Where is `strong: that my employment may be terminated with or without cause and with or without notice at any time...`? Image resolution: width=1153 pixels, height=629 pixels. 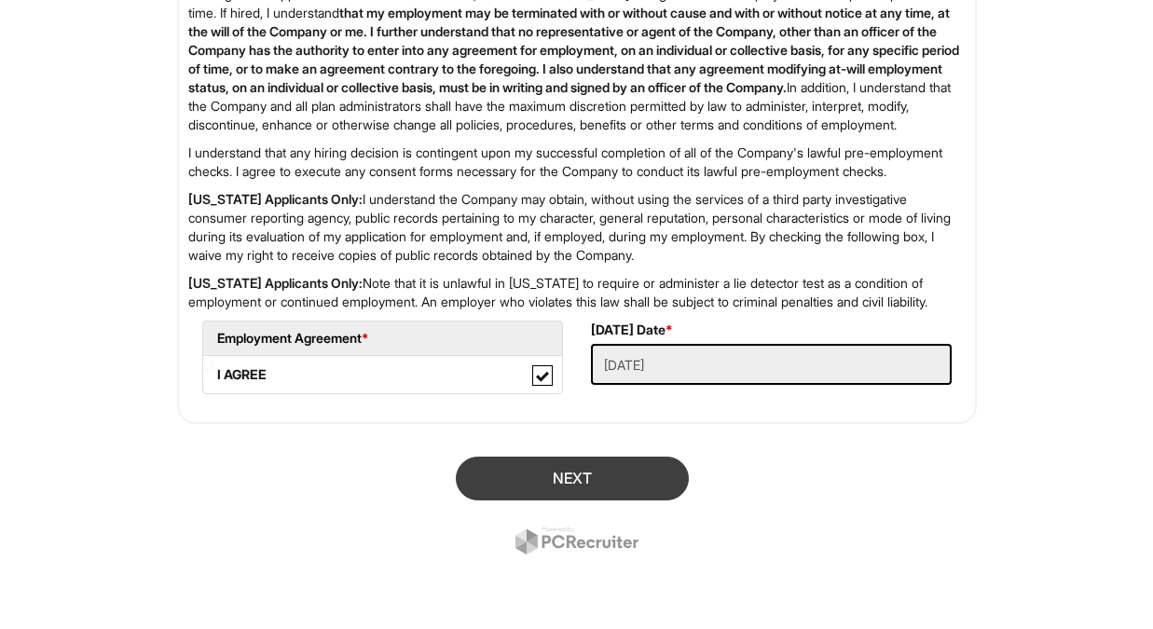
strong: that my employment may be terminated with or without cause and with or without notice at any time... is located at coordinates (573, 49).